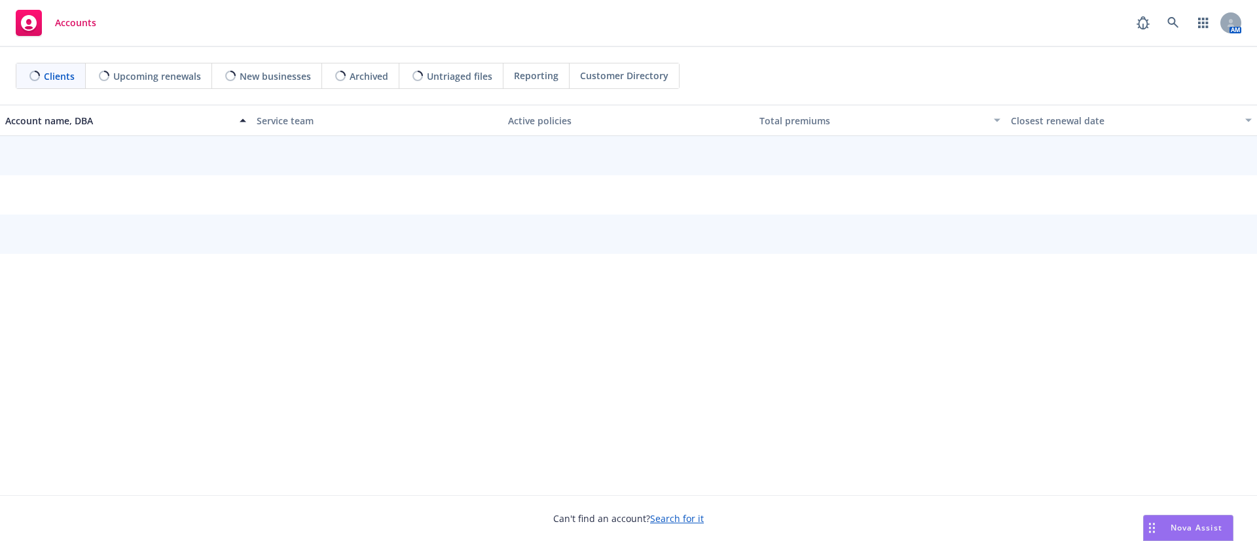 Image resolution: width=1257 pixels, height=541 pixels. Describe the element at coordinates (275, 76) in the screenshot. I see `span: New businesses` at that location.